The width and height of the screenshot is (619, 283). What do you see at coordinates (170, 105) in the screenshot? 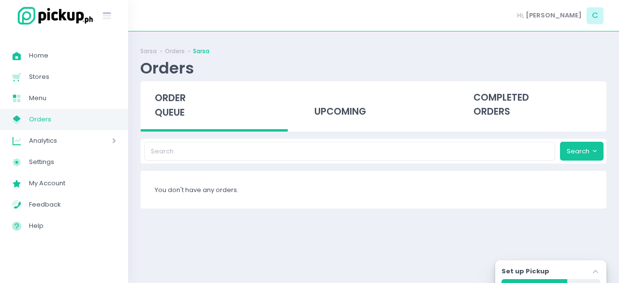
I see `span: order queue` at bounding box center [170, 105].